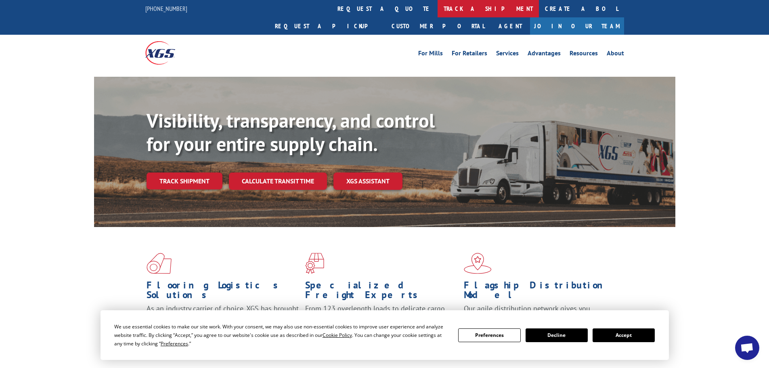 This screenshot has height=368, width=769. Describe the element at coordinates (470, 55) in the screenshot. I see `a: For Retailers` at that location.